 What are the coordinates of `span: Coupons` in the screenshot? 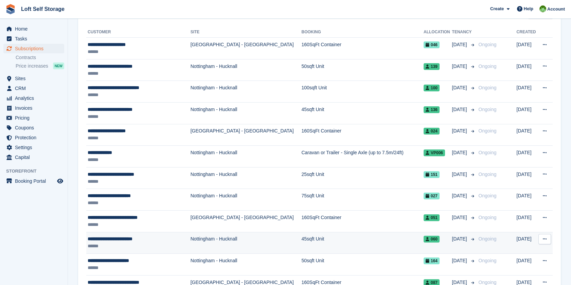 It's located at (35, 128).